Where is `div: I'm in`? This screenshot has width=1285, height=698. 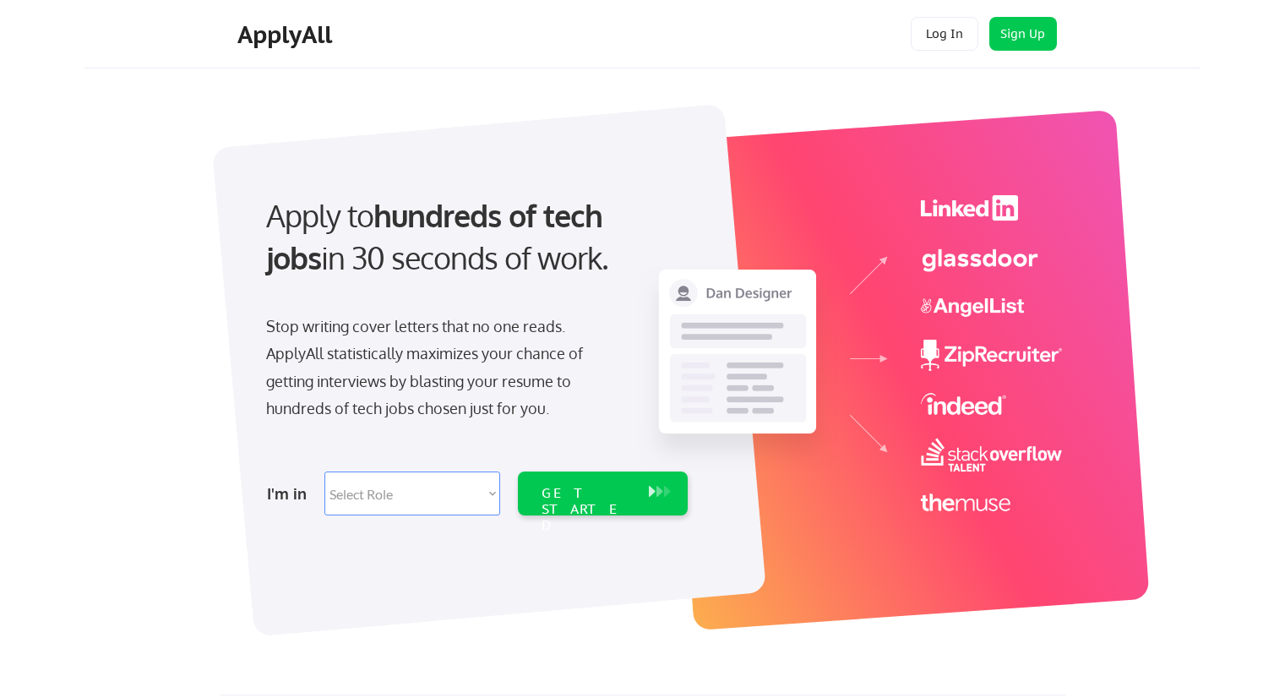 div: I'm in is located at coordinates (291, 493).